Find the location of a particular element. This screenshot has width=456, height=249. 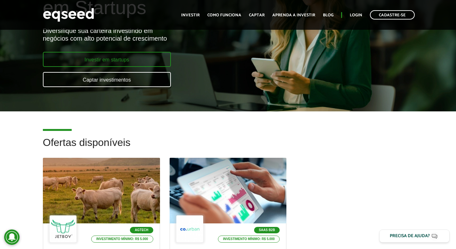

a: Como funciona is located at coordinates (224, 15).